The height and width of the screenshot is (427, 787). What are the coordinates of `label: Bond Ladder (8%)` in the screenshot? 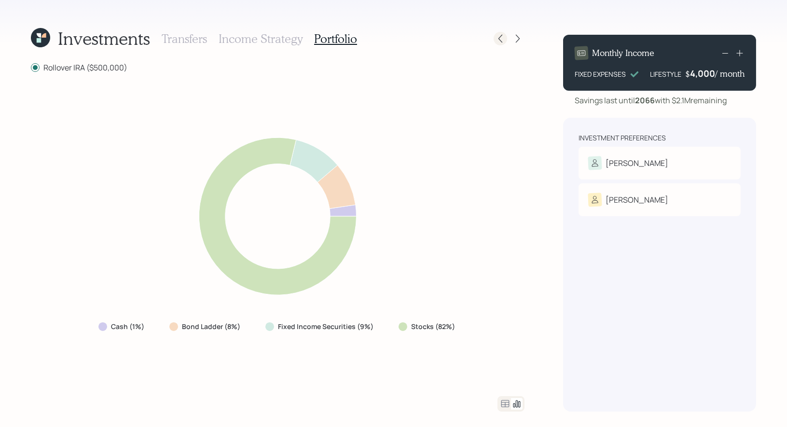 It's located at (211, 326).